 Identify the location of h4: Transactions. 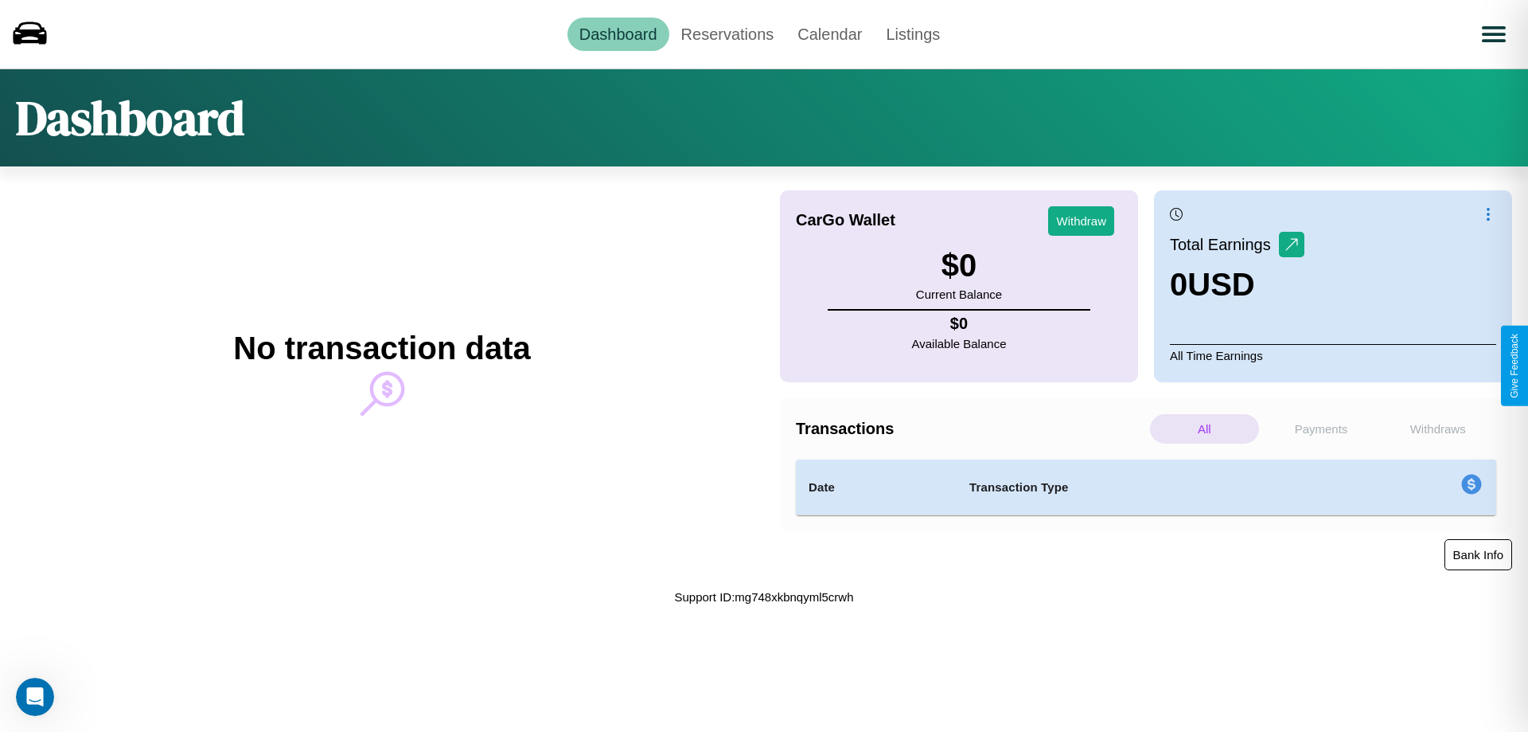
(971, 428).